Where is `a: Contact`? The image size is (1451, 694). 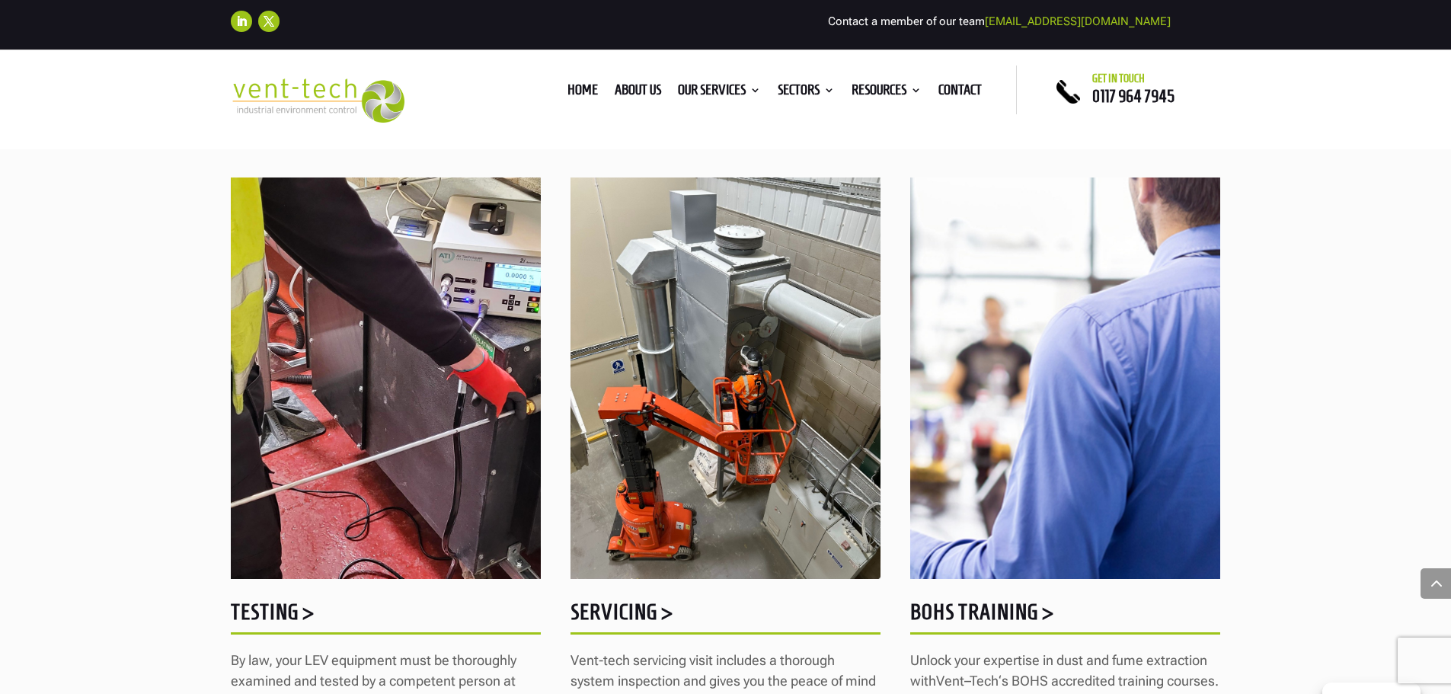
a: Contact is located at coordinates (960, 93).